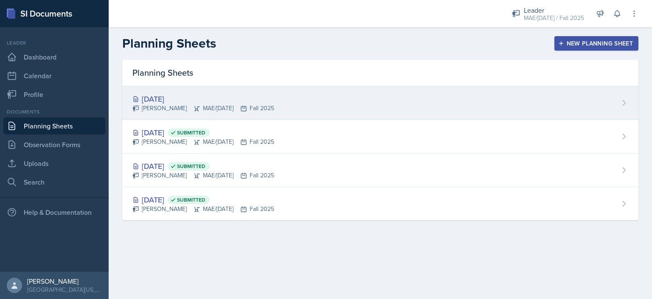 The image size is (652, 299). Describe the element at coordinates (54, 163) in the screenshot. I see `a: Uploads` at that location.